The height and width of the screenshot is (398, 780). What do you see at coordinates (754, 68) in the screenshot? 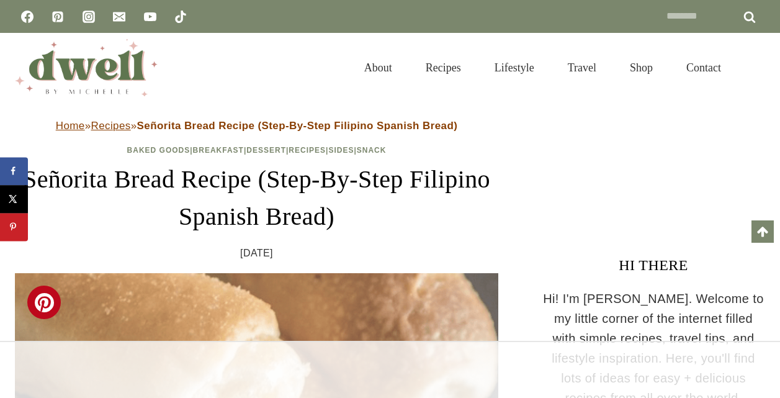
I see `button: View Search Form` at bounding box center [754, 68].